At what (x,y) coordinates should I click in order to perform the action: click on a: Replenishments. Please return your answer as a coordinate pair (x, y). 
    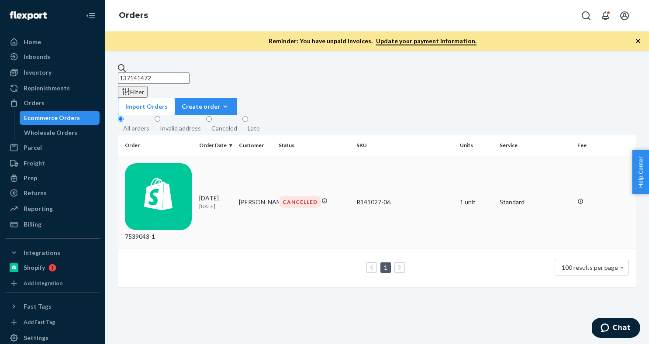
    Looking at the image, I should click on (52, 88).